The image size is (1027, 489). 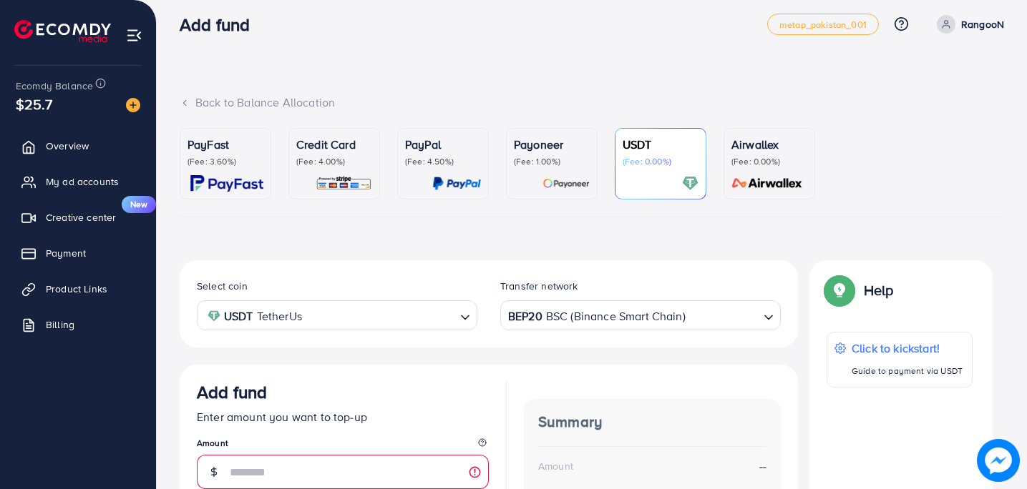 What do you see at coordinates (77, 289) in the screenshot?
I see `span: Product Links` at bounding box center [77, 289].